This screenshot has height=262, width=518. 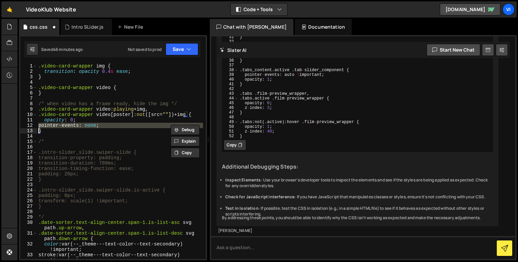 What do you see at coordinates (453, 50) in the screenshot?
I see `button: Start new chat` at bounding box center [453, 50].